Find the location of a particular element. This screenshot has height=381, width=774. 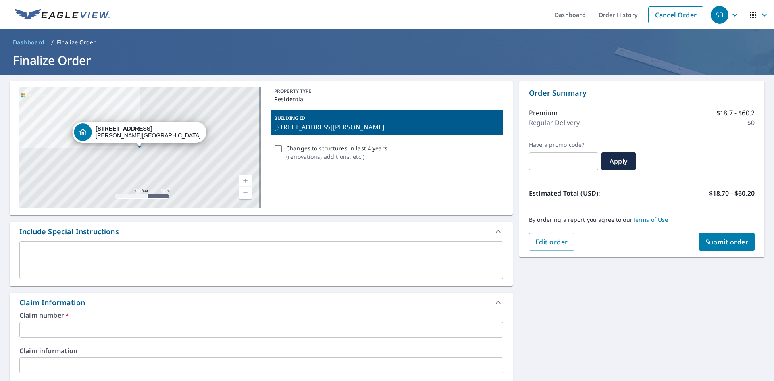

nav: breadcrumb is located at coordinates (387, 42).